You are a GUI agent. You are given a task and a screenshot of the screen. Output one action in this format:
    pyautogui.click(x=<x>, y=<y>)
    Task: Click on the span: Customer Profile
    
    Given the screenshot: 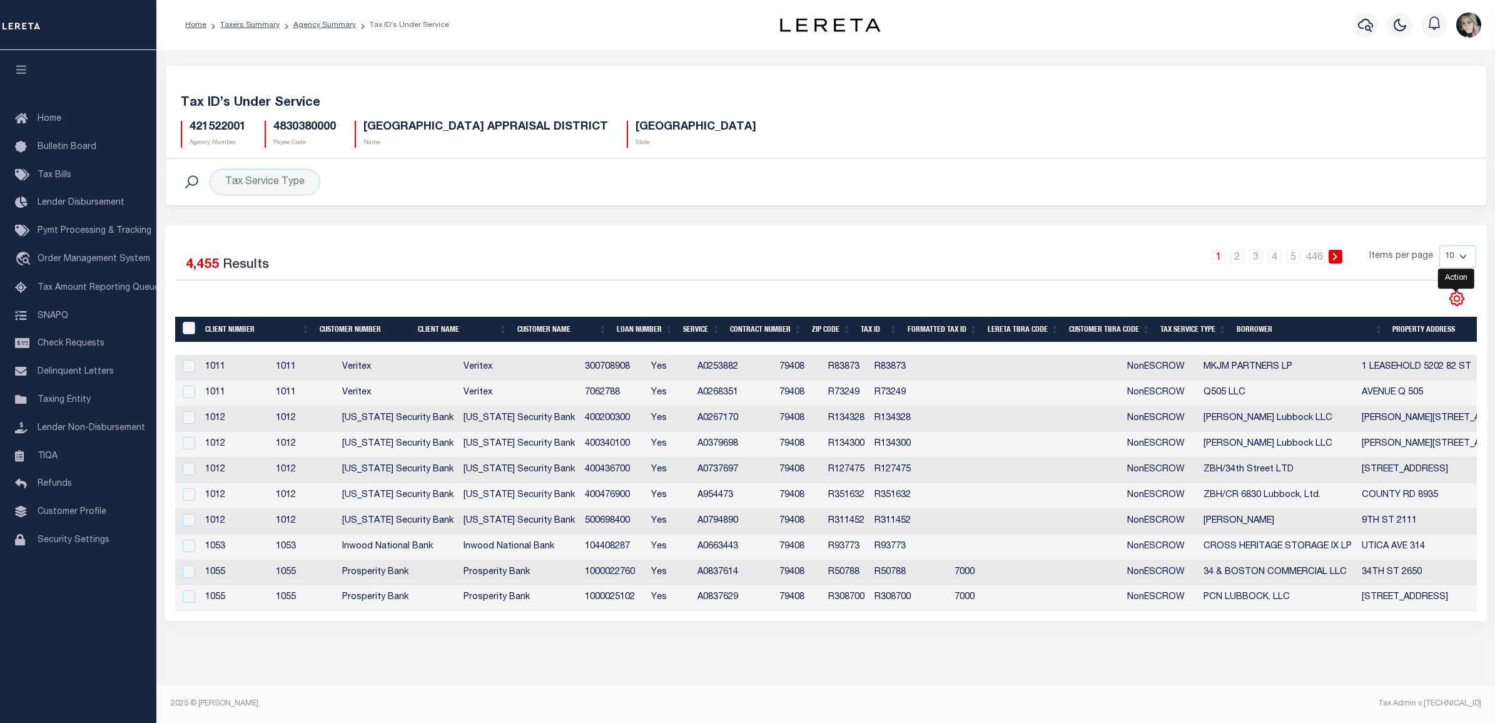 What is the action you would take?
    pyautogui.click(x=72, y=512)
    